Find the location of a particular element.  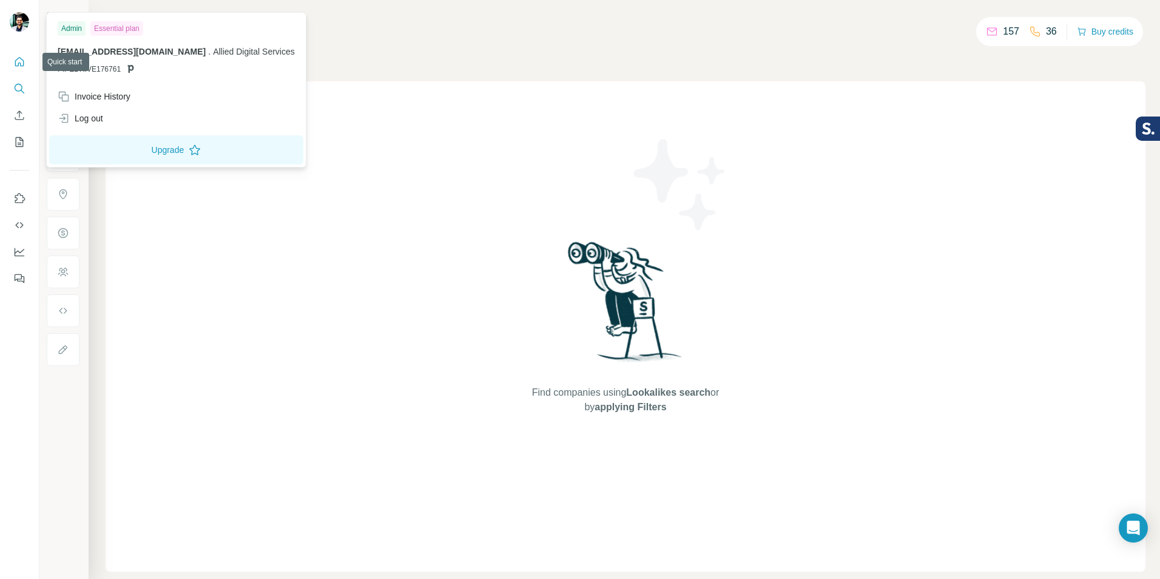

div: Log out is located at coordinates (80, 118).